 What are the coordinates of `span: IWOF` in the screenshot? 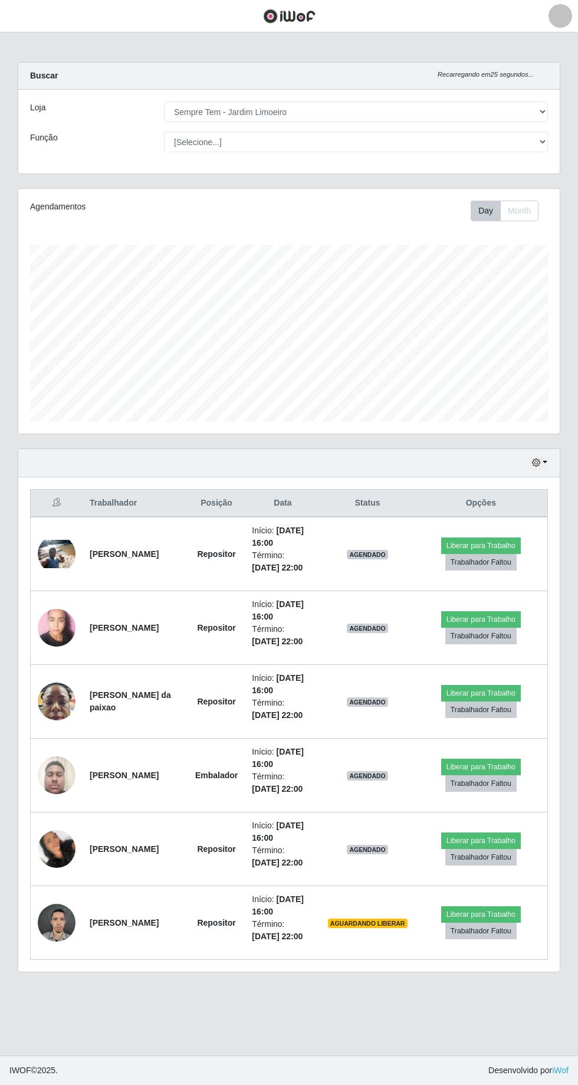 It's located at (20, 1071).